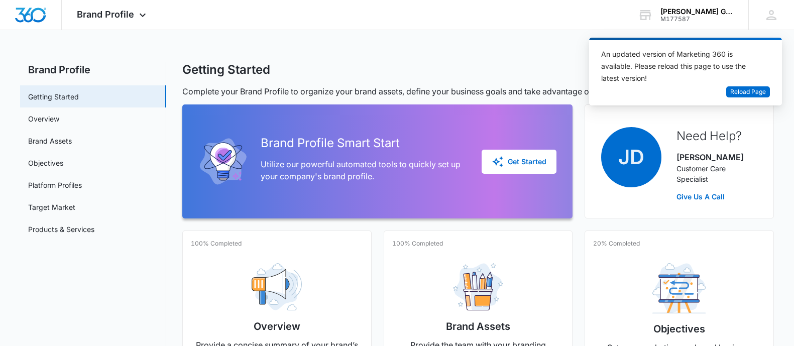 This screenshot has height=346, width=794. What do you see at coordinates (697, 19) in the screenshot?
I see `div: account id` at bounding box center [697, 19].